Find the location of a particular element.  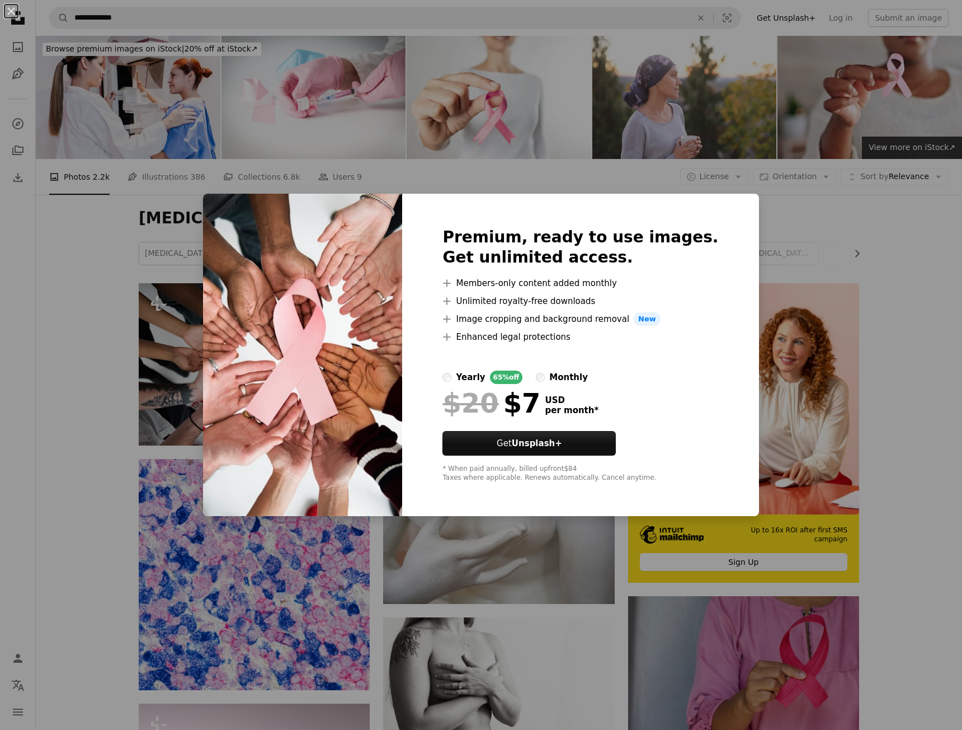

div: 65% off is located at coordinates (506, 377).